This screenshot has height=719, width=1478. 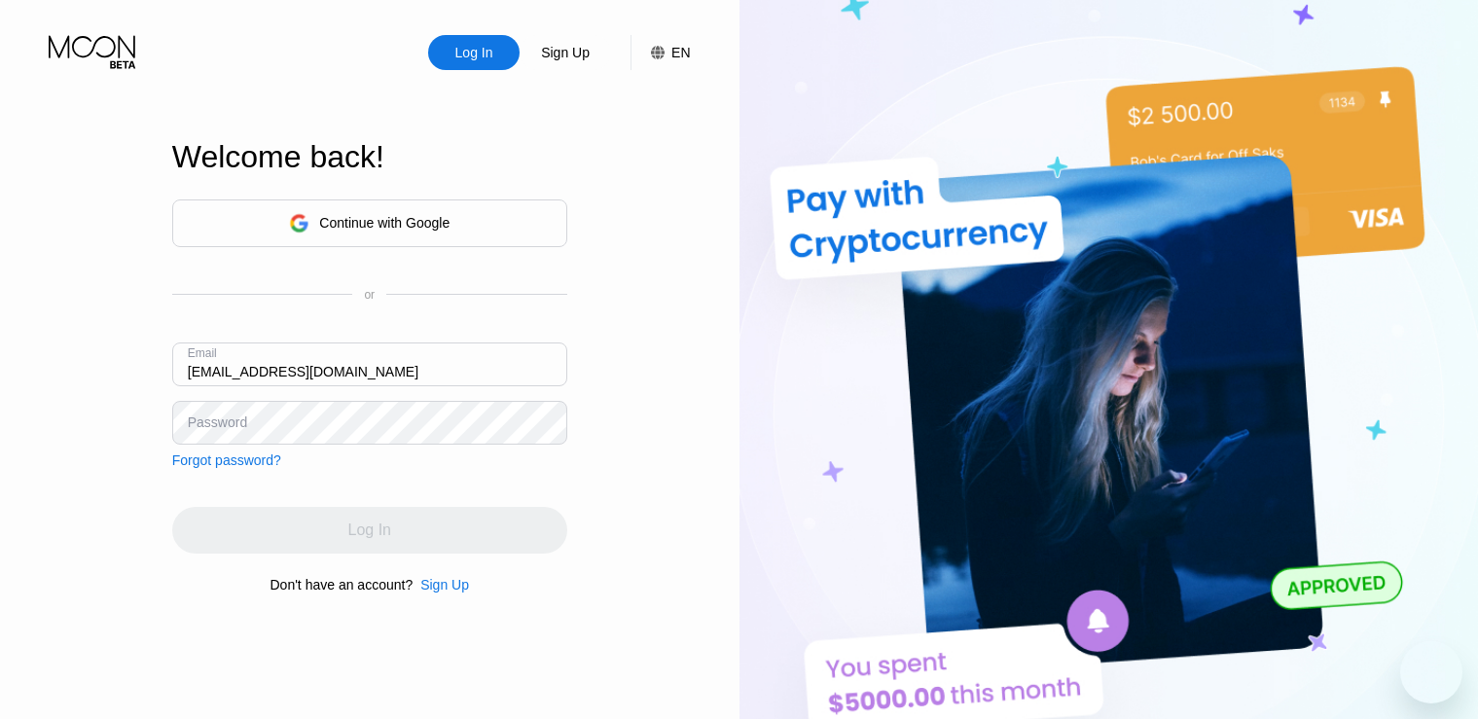 I want to click on div: Email, so click(x=202, y=353).